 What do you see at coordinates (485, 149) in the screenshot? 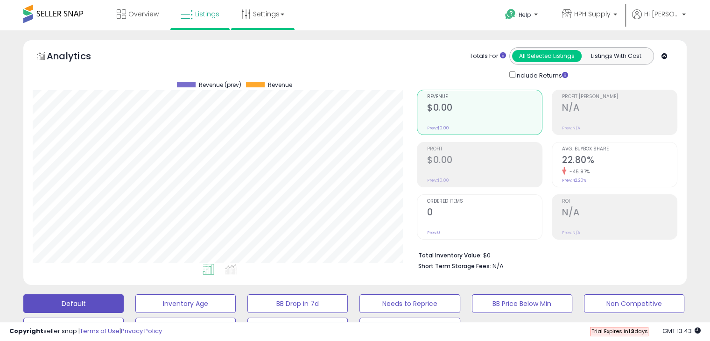
I see `span: Profit` at bounding box center [485, 149].